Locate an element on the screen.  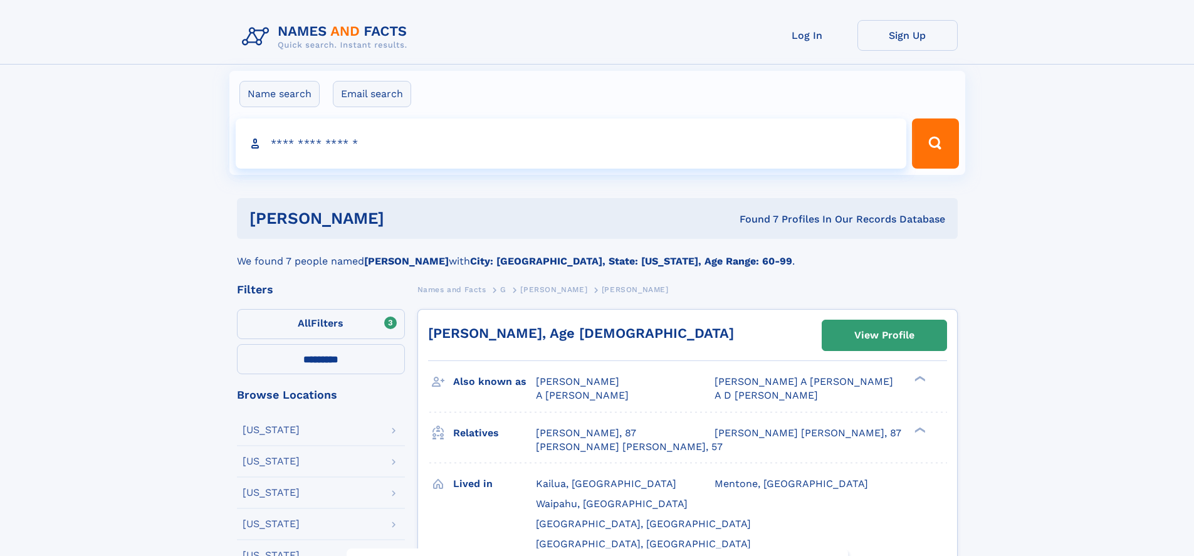
div: Browse Locations is located at coordinates (321, 395).